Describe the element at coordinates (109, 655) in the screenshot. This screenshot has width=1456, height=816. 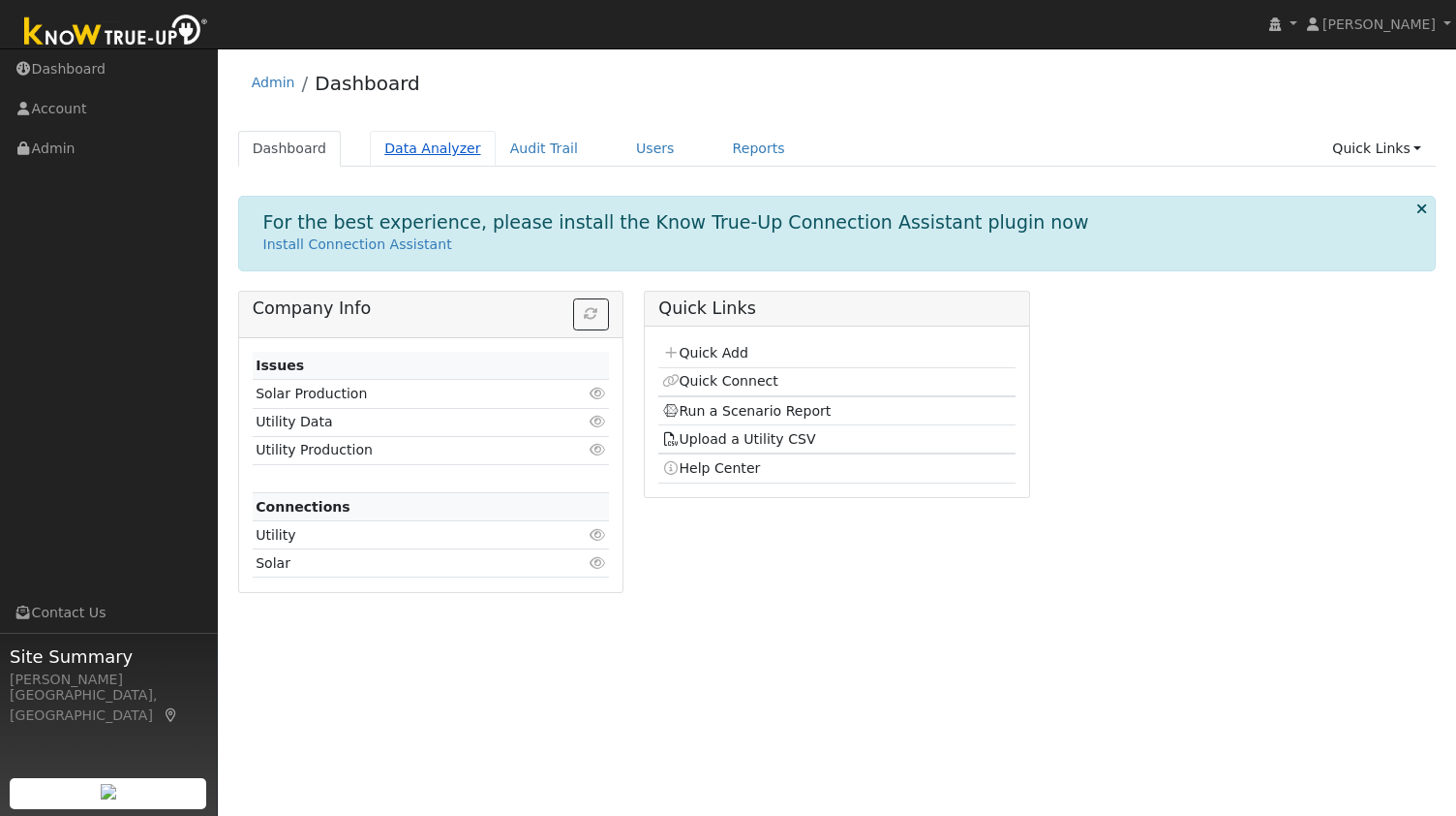
I see `span: Site Summary` at that location.